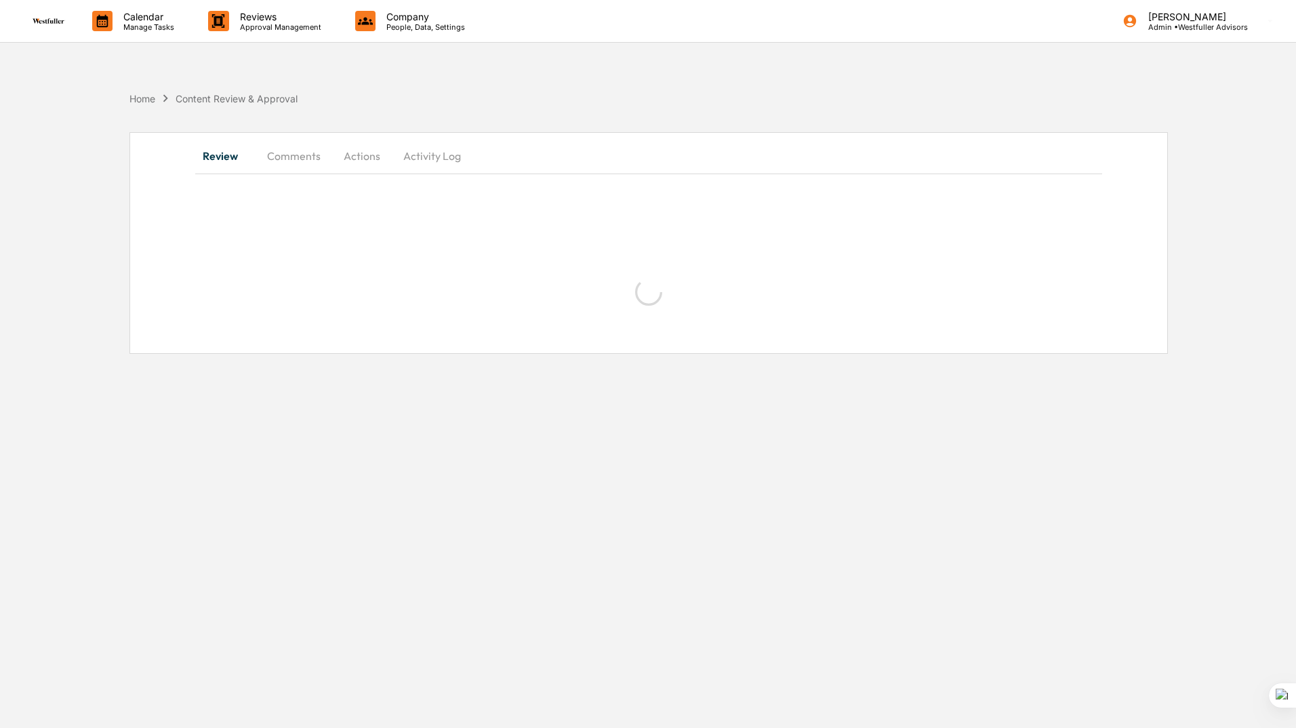 The image size is (1296, 728). Describe the element at coordinates (279, 27) in the screenshot. I see `p: Approval Management` at that location.